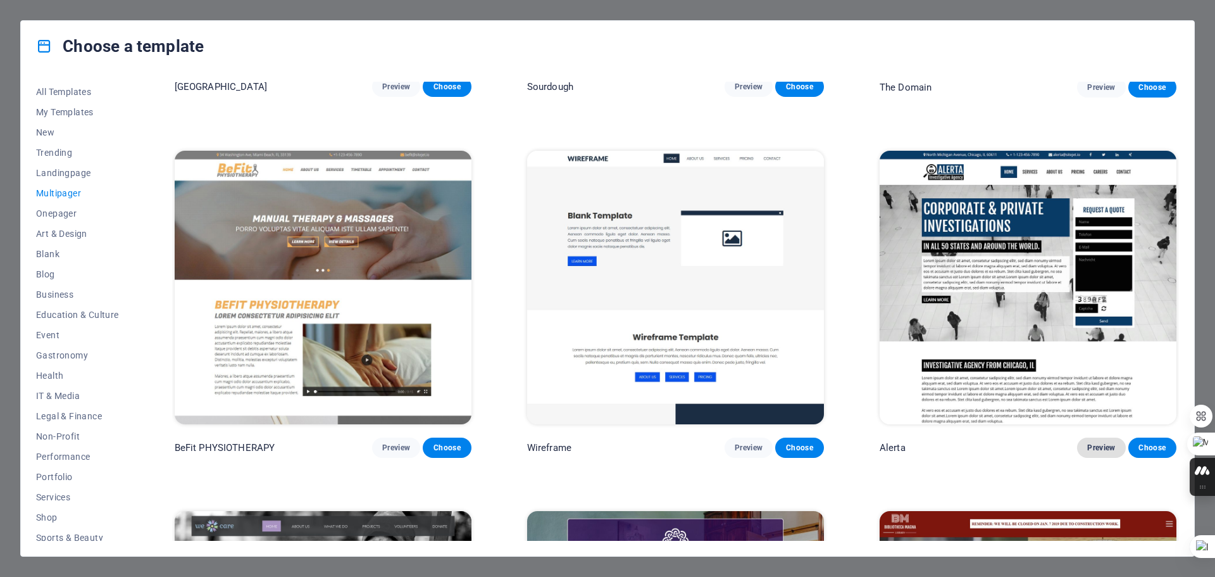  What do you see at coordinates (77, 315) in the screenshot?
I see `span: Education & Culture` at bounding box center [77, 315].